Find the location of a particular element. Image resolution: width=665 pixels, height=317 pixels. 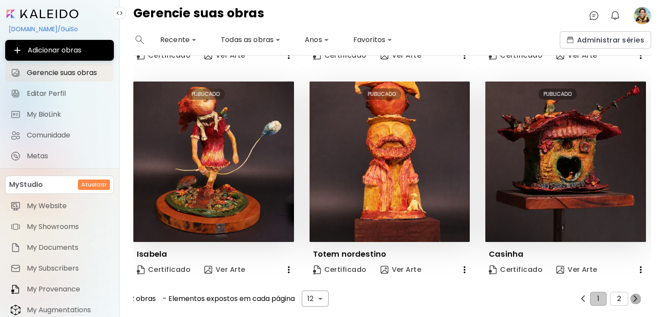

a: Comunidade iconComunidade is located at coordinates (59, 135).